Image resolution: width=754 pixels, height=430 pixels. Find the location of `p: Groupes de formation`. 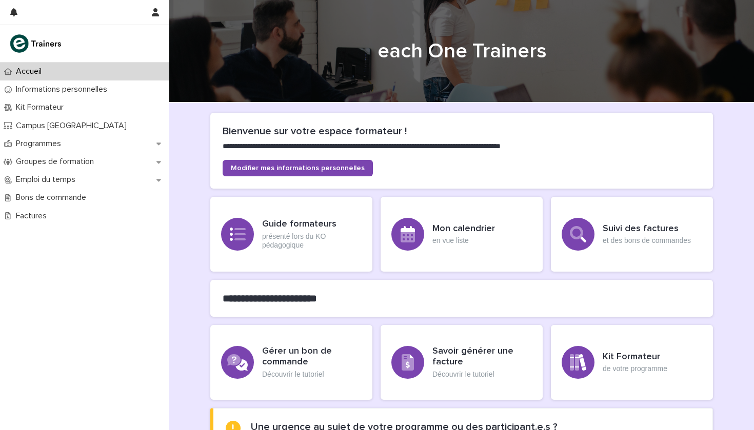

p: Groupes de formation is located at coordinates (57, 162).